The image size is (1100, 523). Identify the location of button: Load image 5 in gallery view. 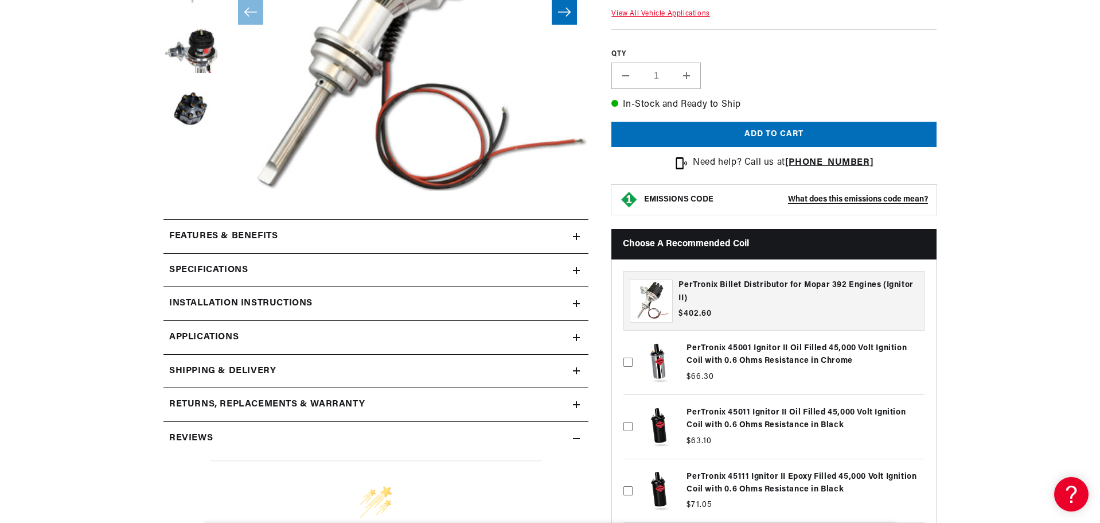
(192, 110).